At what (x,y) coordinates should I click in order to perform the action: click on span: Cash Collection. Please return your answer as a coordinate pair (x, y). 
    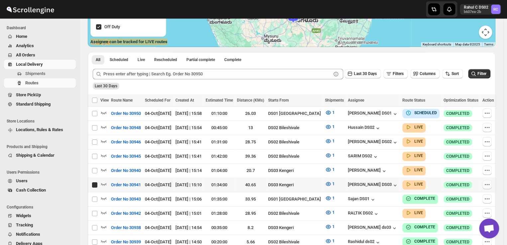
    Looking at the image, I should click on (31, 190).